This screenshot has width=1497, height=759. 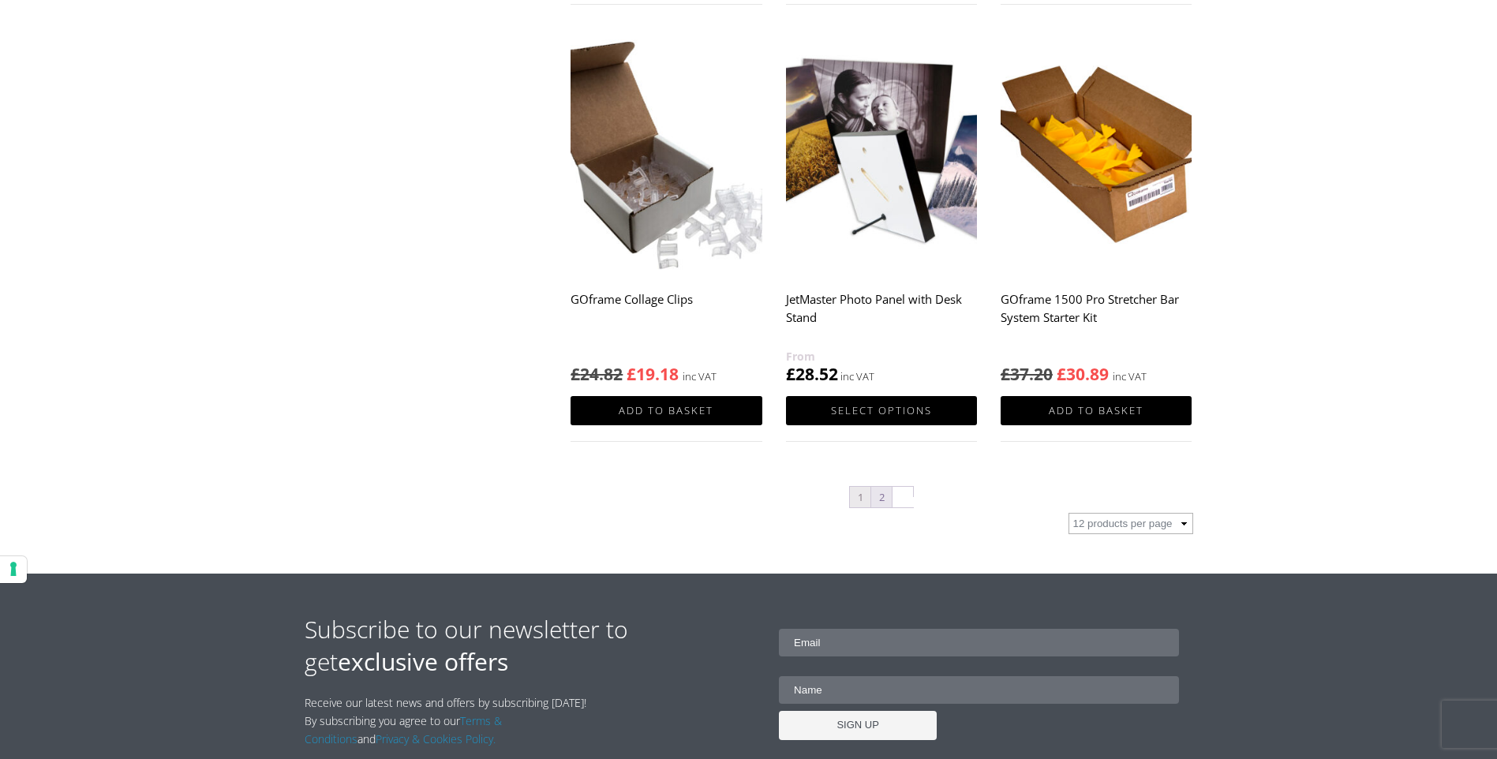 I want to click on a: GOframe Collage Clips inc VAT, so click(x=666, y=210).